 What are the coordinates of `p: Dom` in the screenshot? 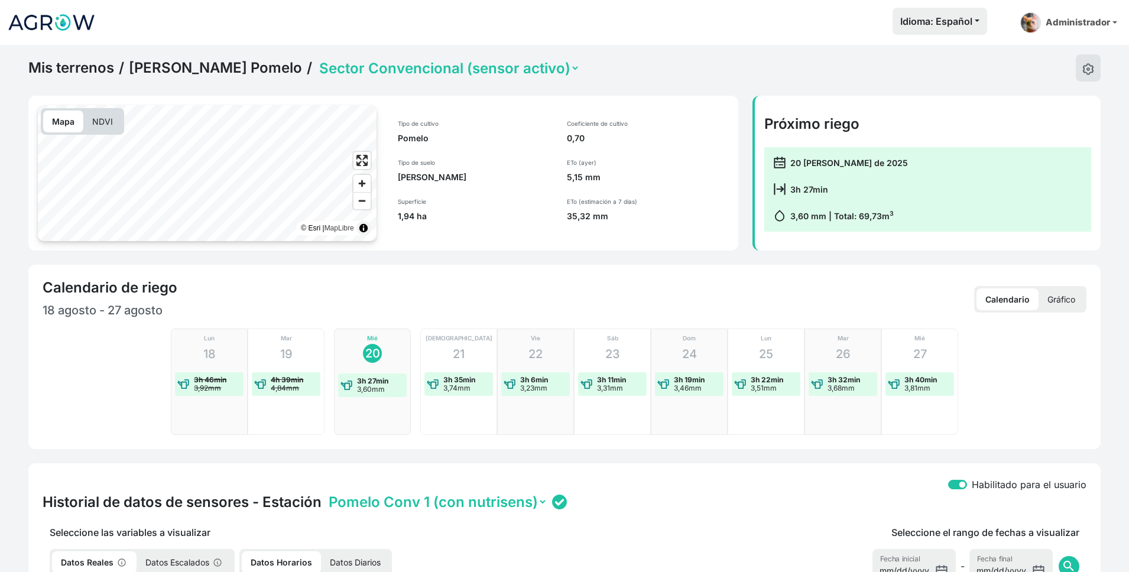 It's located at (689, 338).